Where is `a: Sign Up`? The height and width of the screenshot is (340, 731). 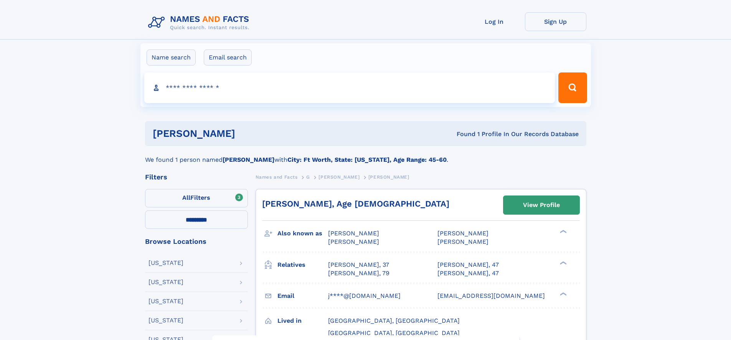 a: Sign Up is located at coordinates (555, 21).